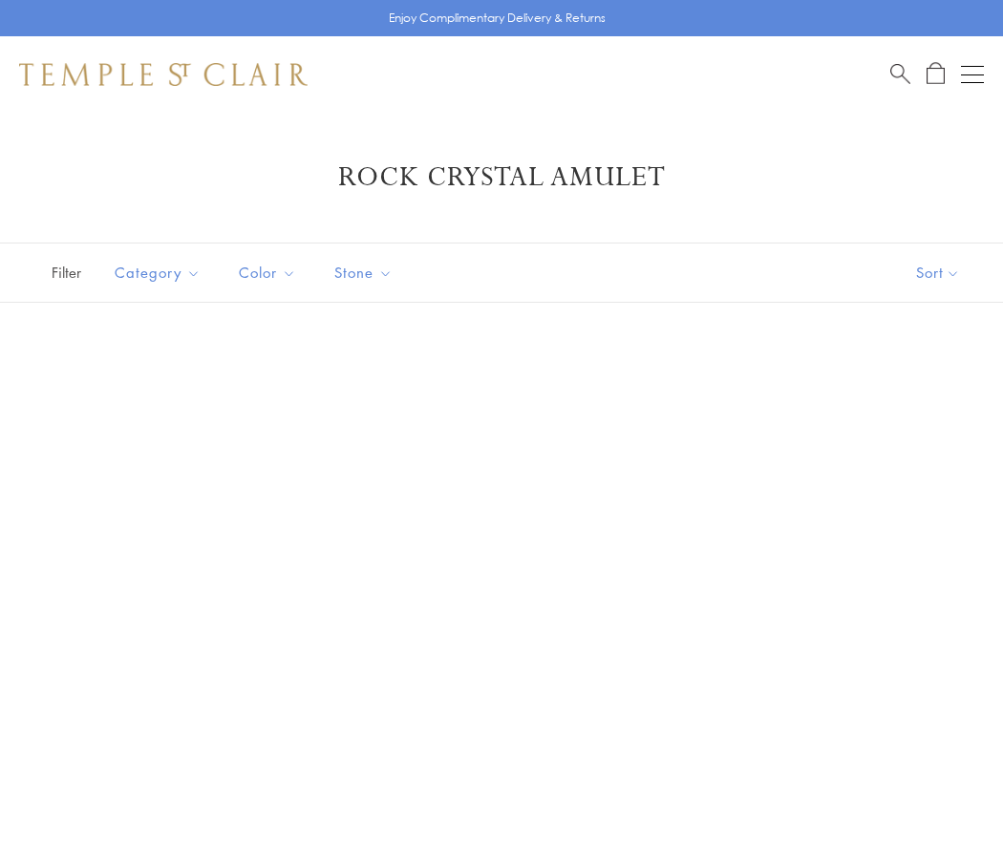 Image resolution: width=1003 pixels, height=848 pixels. I want to click on p: Enjoy Complimentary Delivery & Returns, so click(496, 18).